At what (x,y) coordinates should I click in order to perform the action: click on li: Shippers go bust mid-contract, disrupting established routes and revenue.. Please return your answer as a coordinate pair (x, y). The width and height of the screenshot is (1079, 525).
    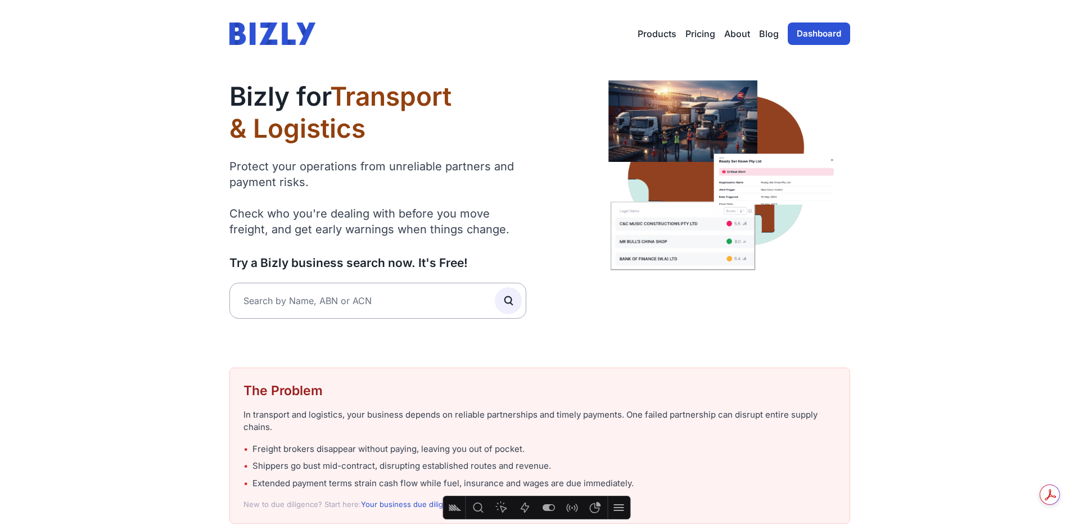
    Looking at the image, I should click on (540, 466).